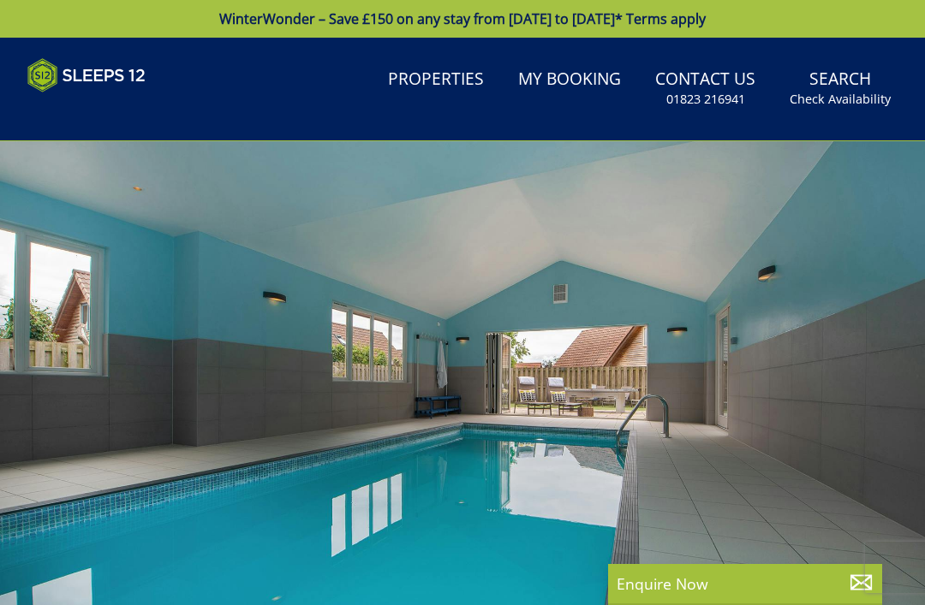  Describe the element at coordinates (569, 80) in the screenshot. I see `a: My Booking` at that location.